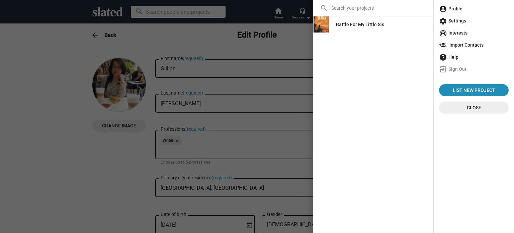 The height and width of the screenshot is (233, 514). I want to click on span: Settings, so click(474, 21).